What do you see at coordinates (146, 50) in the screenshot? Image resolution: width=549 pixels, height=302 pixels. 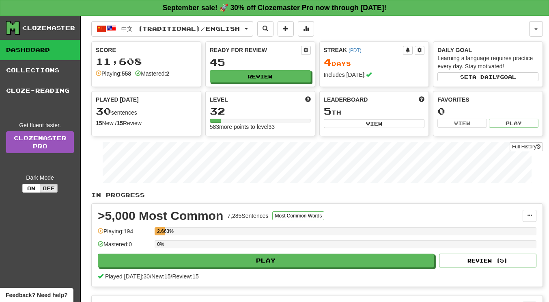 I see `div: Score` at bounding box center [146, 50].